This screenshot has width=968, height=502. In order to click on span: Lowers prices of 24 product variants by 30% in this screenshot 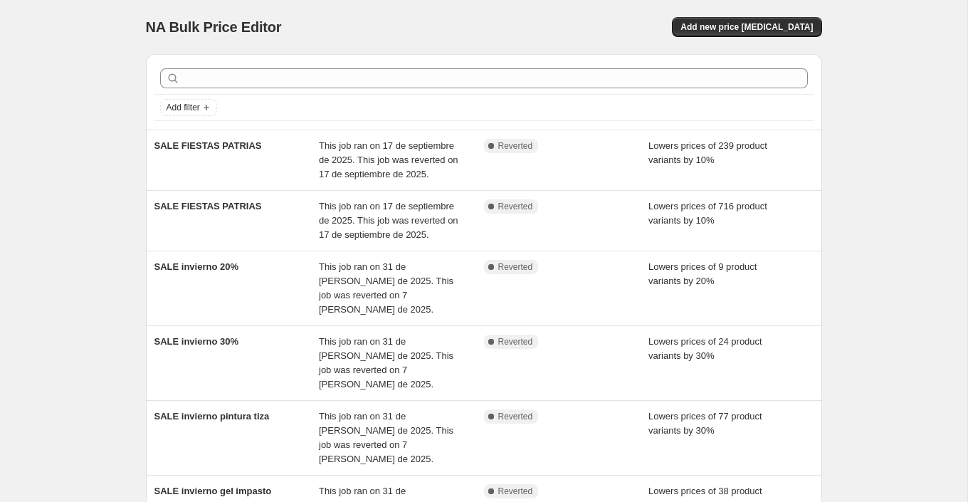, I will do `click(705, 348)`.